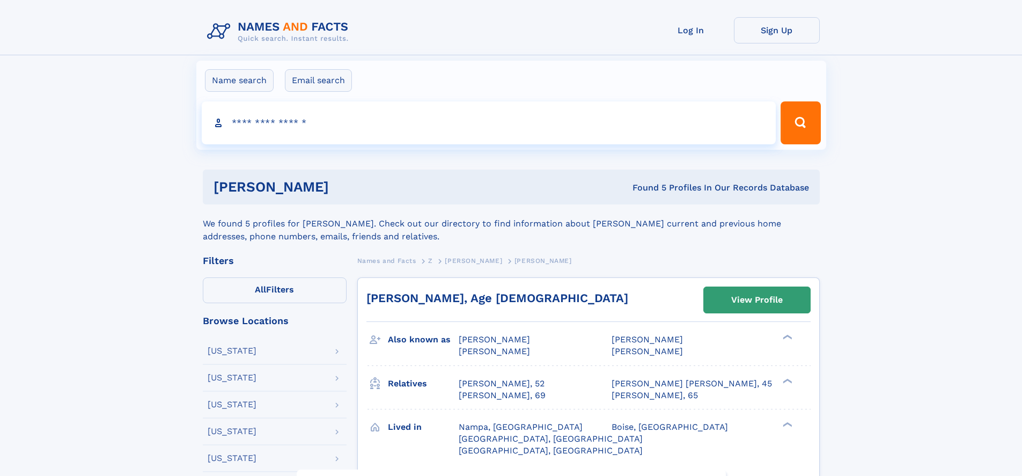  Describe the element at coordinates (691, 30) in the screenshot. I see `a: Log In` at that location.